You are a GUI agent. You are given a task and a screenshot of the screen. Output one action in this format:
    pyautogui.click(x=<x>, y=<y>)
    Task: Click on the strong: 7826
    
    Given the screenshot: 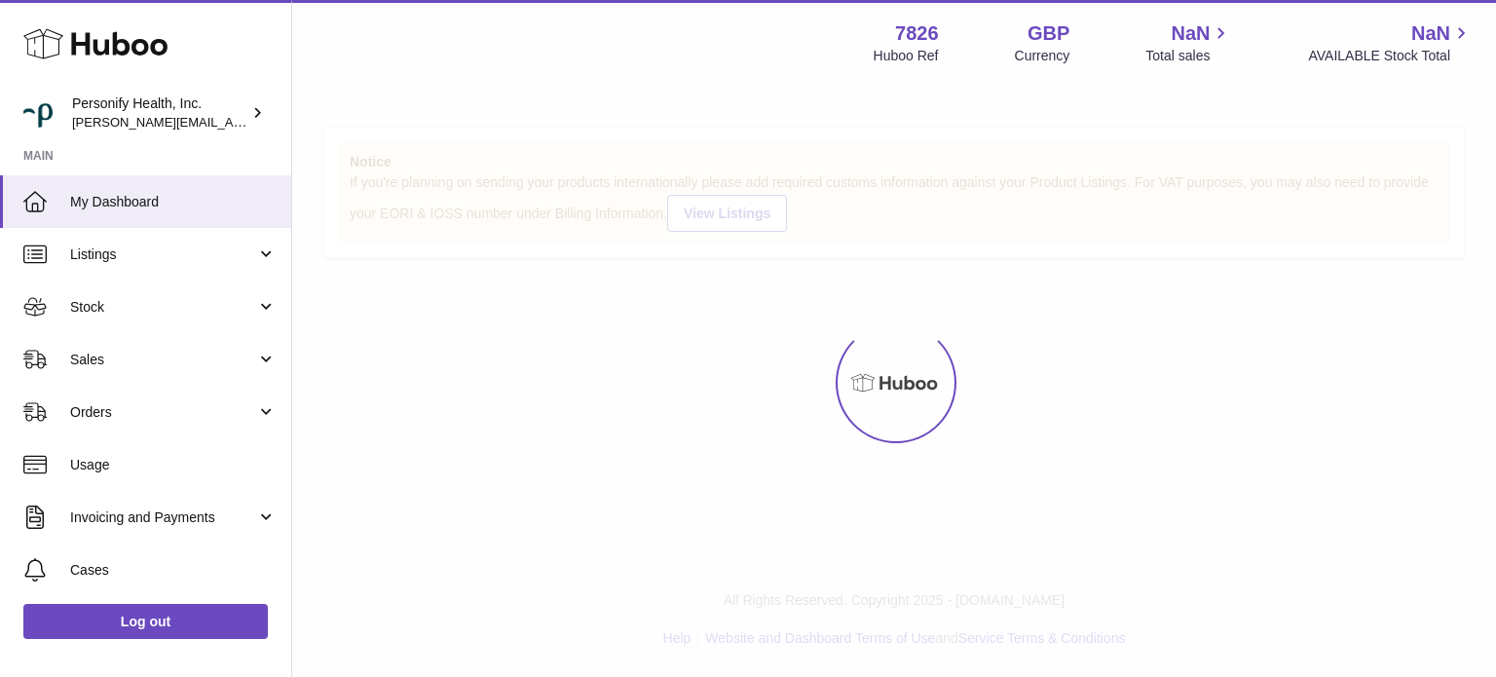 What is the action you would take?
    pyautogui.click(x=917, y=33)
    